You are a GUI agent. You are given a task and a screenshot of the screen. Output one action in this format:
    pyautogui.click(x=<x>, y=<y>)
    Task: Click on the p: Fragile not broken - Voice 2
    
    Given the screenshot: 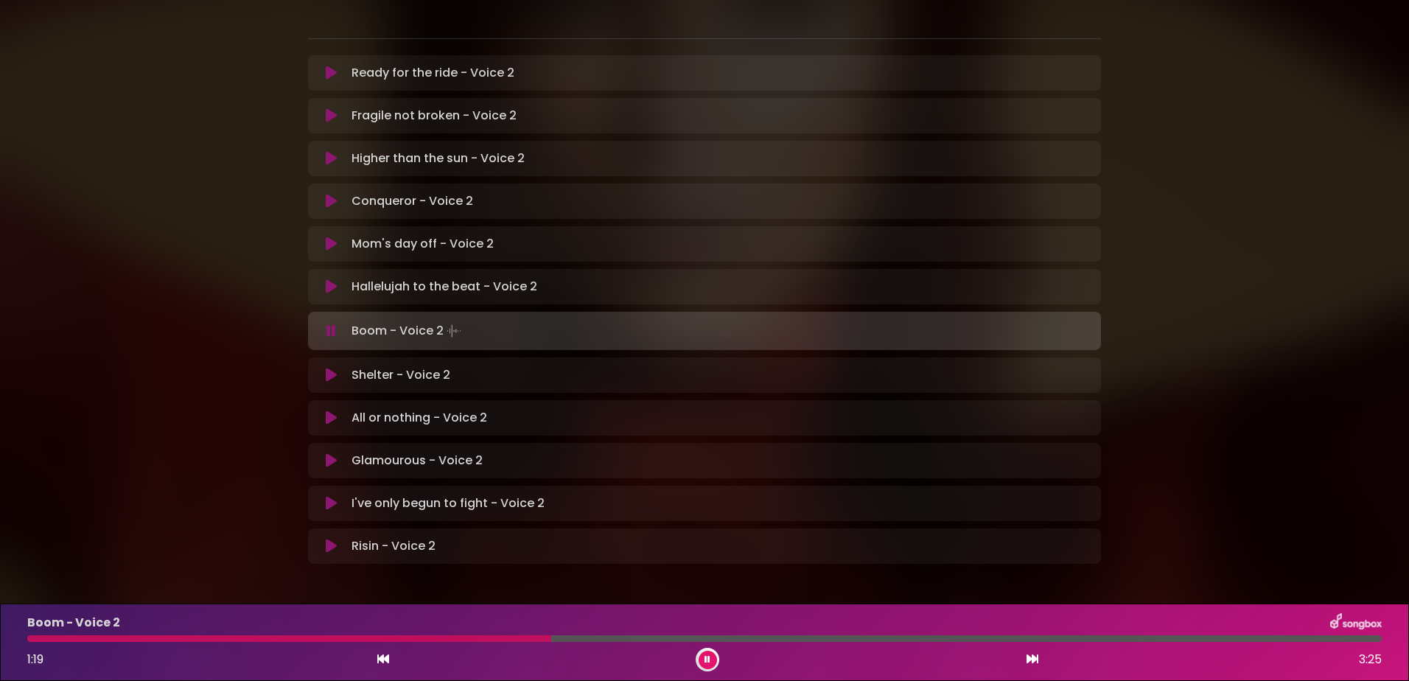 What is the action you would take?
    pyautogui.click(x=434, y=116)
    